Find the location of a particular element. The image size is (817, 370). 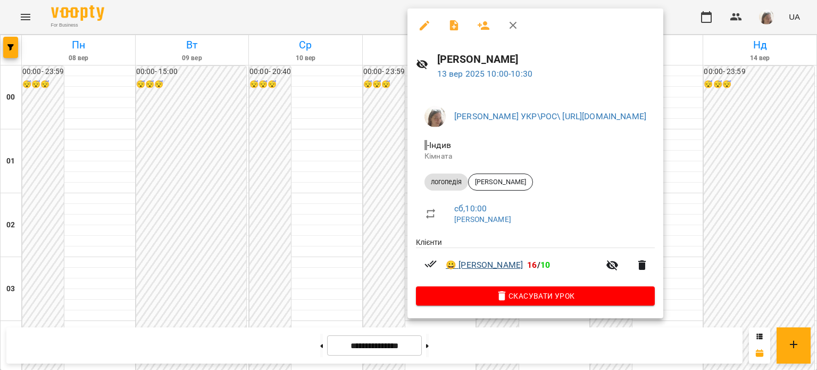

img: 4795d6aa07af88b41cce17a01eea78aa.jpg is located at coordinates (435, 117).